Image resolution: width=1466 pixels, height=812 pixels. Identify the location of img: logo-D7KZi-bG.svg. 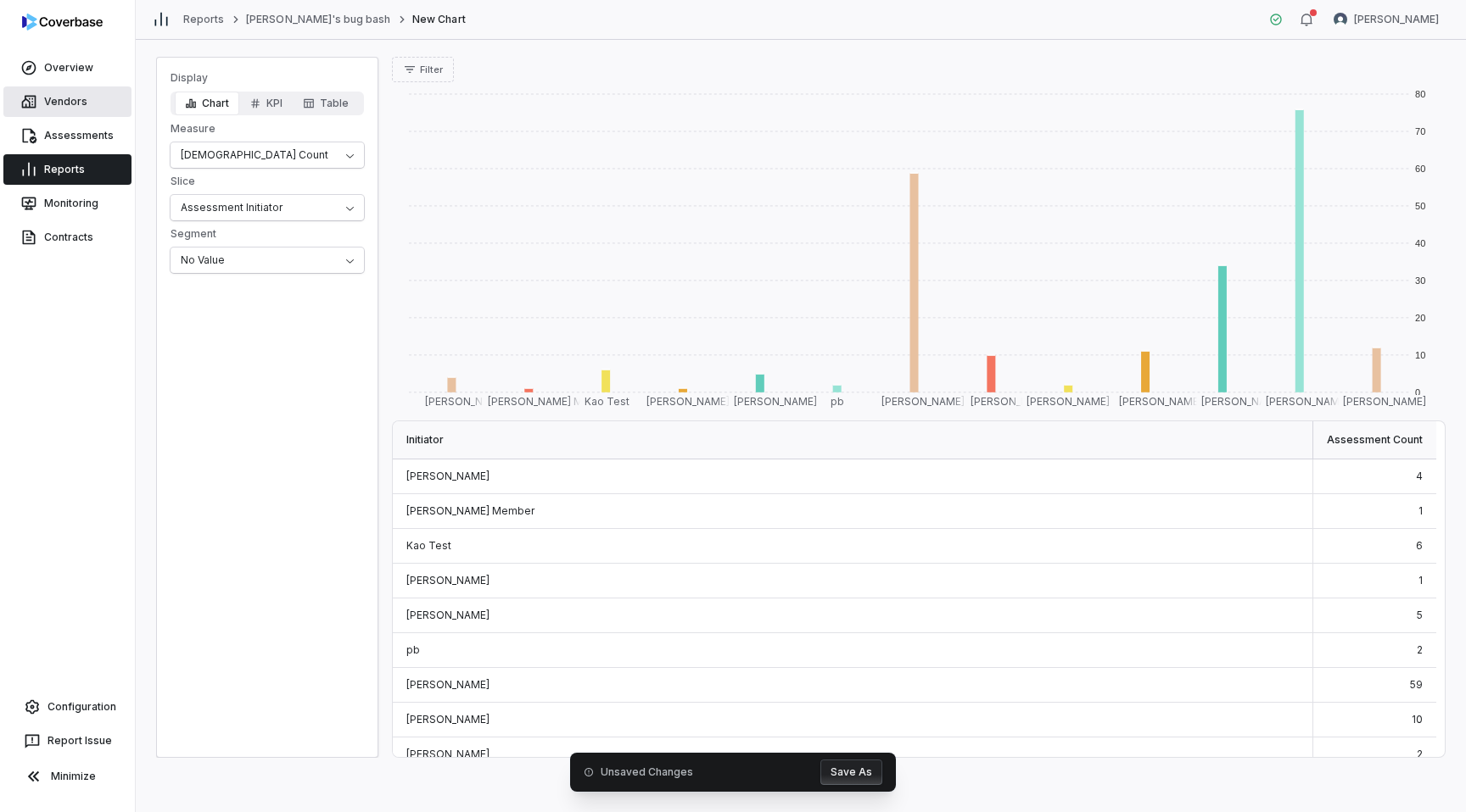
(62, 22).